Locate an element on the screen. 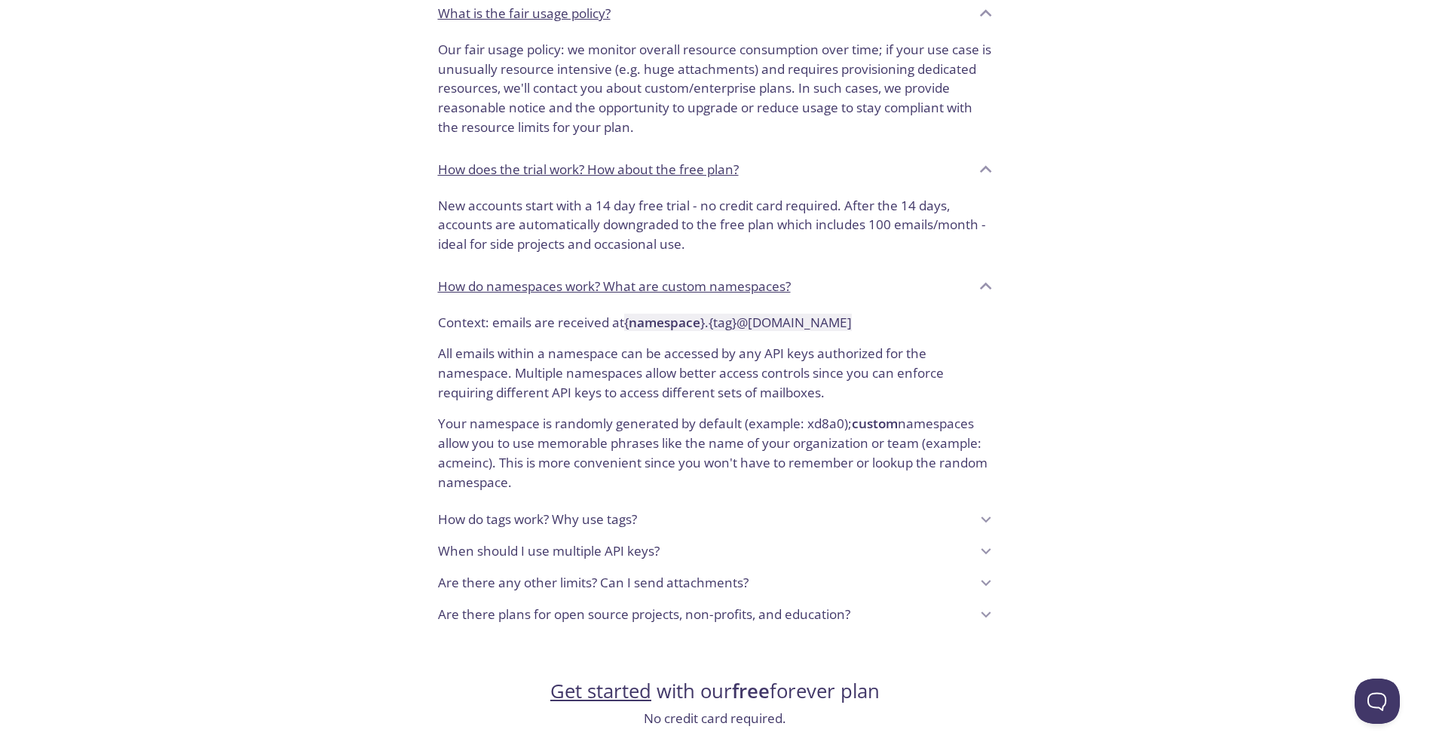 This screenshot has height=754, width=1430. p: How do tags work? Why use tags? is located at coordinates (538, 519).